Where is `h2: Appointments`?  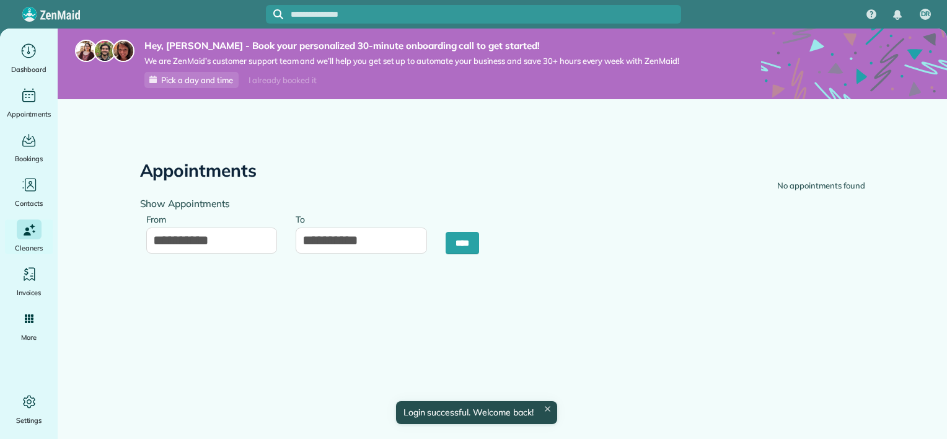 h2: Appointments is located at coordinates (198, 170).